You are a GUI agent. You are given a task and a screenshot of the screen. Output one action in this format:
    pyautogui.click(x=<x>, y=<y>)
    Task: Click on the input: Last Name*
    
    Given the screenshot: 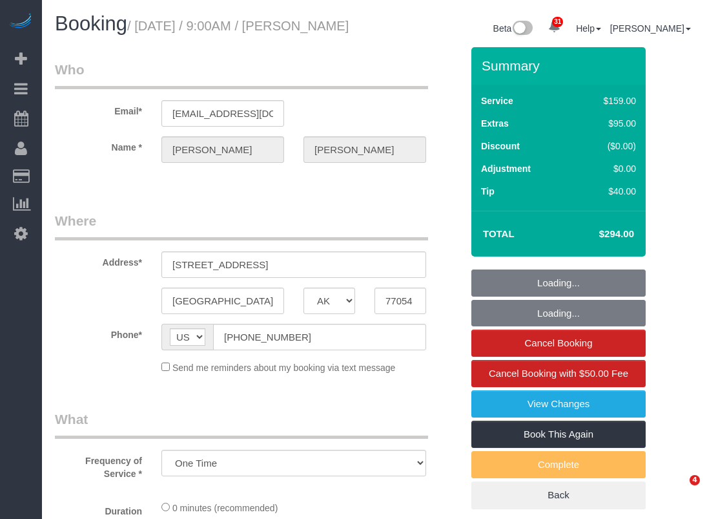 What is the action you would take?
    pyautogui.click(x=365, y=149)
    